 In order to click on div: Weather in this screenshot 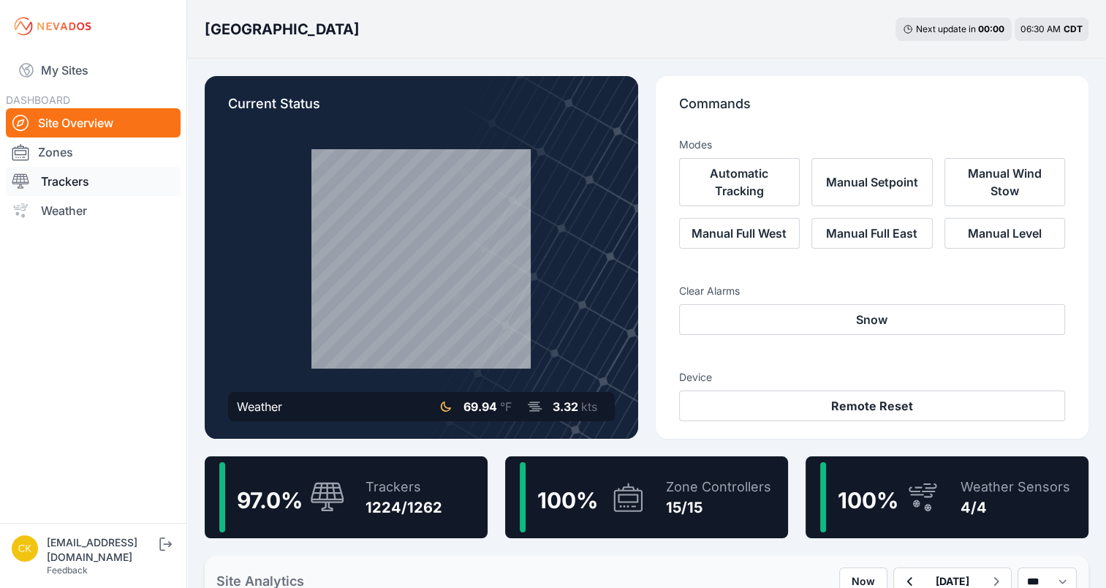, I will do `click(260, 406)`.